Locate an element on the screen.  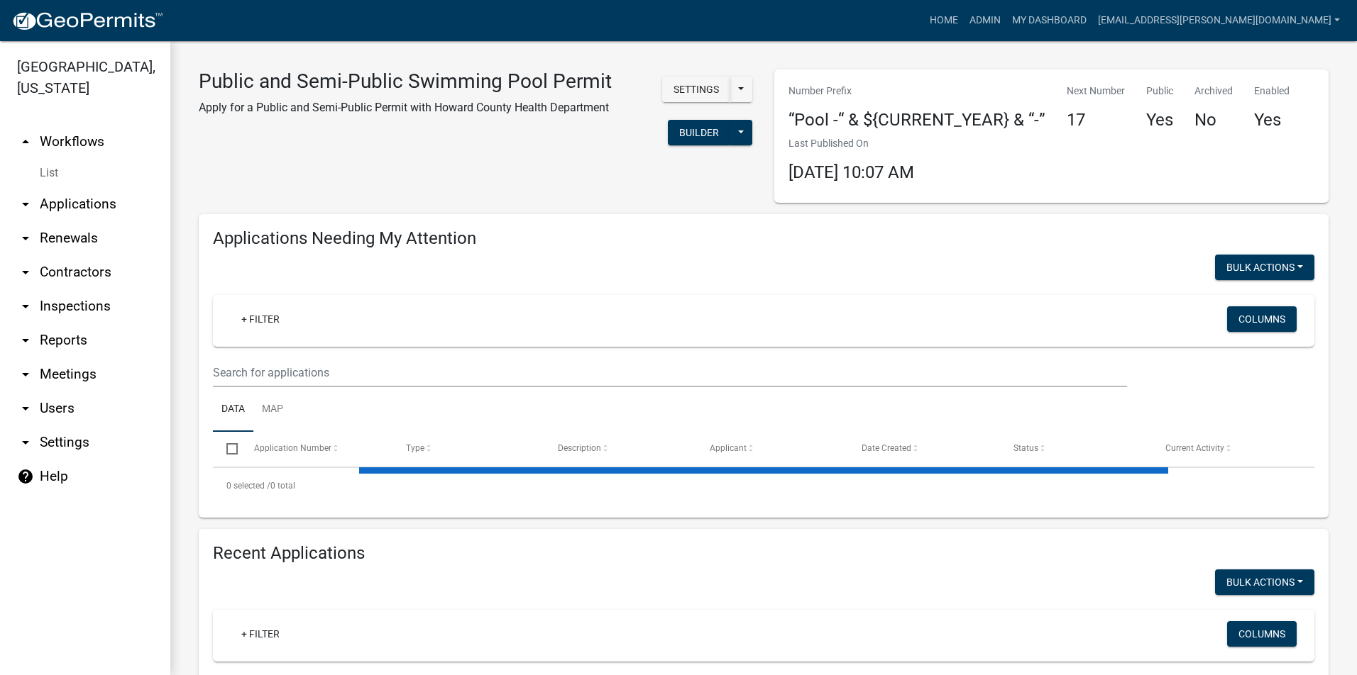
datatable-header-cell: Description is located at coordinates (620, 449).